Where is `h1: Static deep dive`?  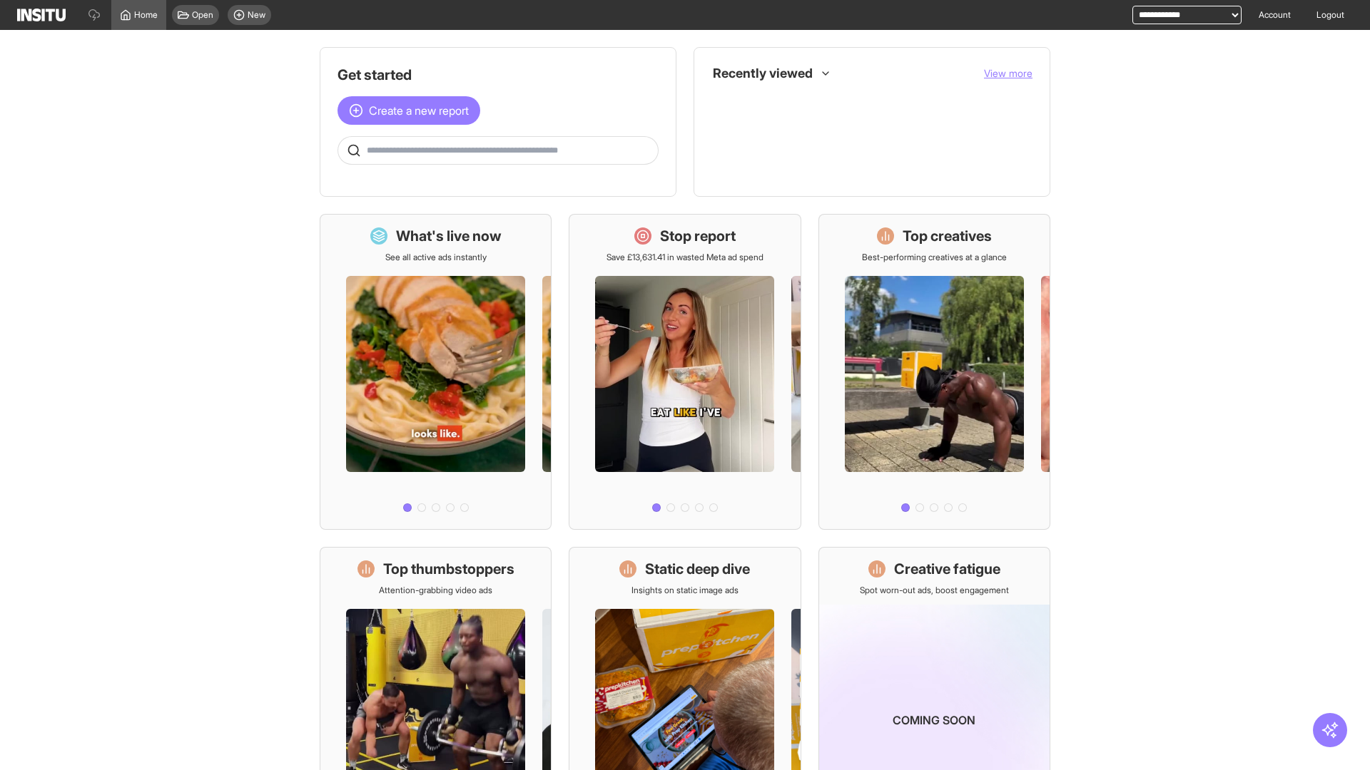 h1: Static deep dive is located at coordinates (697, 569).